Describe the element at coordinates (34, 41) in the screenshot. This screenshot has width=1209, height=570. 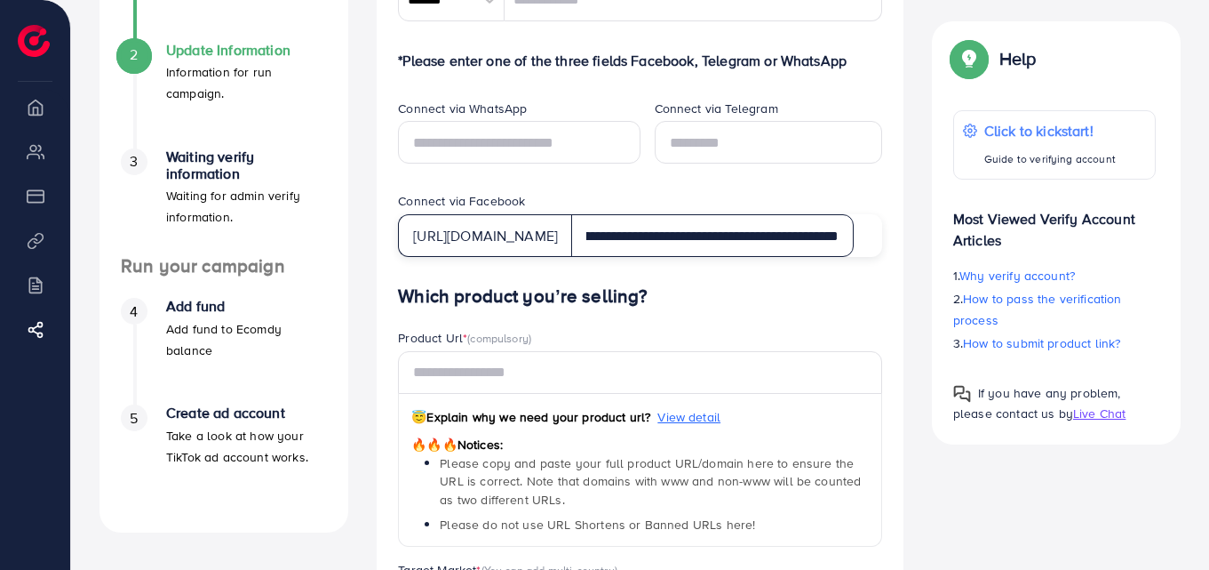
I see `a: logo` at that location.